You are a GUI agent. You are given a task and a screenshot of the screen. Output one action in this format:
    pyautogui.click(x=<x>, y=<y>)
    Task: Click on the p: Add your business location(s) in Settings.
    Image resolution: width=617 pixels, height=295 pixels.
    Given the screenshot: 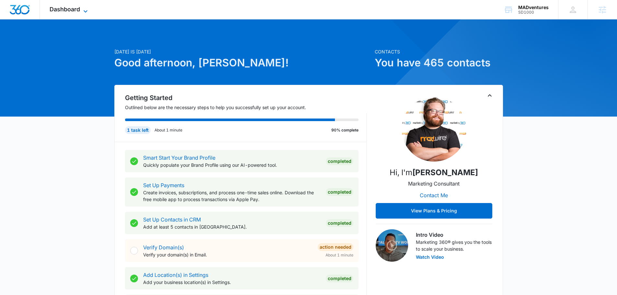 What is the action you would take?
    pyautogui.click(x=232, y=282)
    